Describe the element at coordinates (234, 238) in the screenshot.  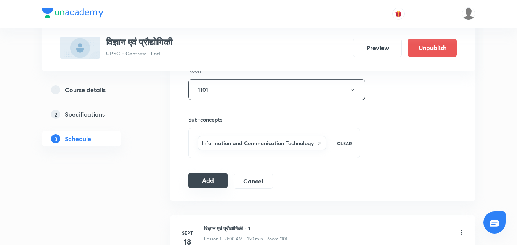
I see `p: Lesson 1 • 8:00 AM • 150 min` at that location.